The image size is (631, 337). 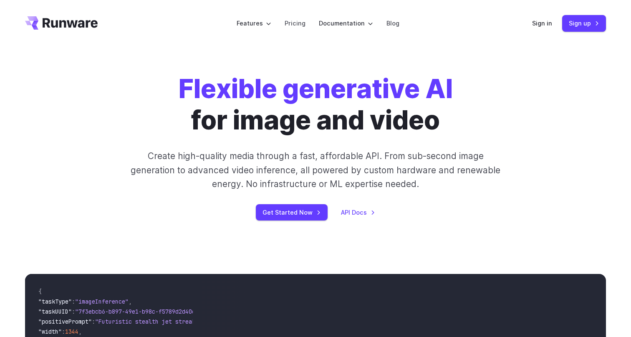 I want to click on span: "taskType", so click(x=55, y=301).